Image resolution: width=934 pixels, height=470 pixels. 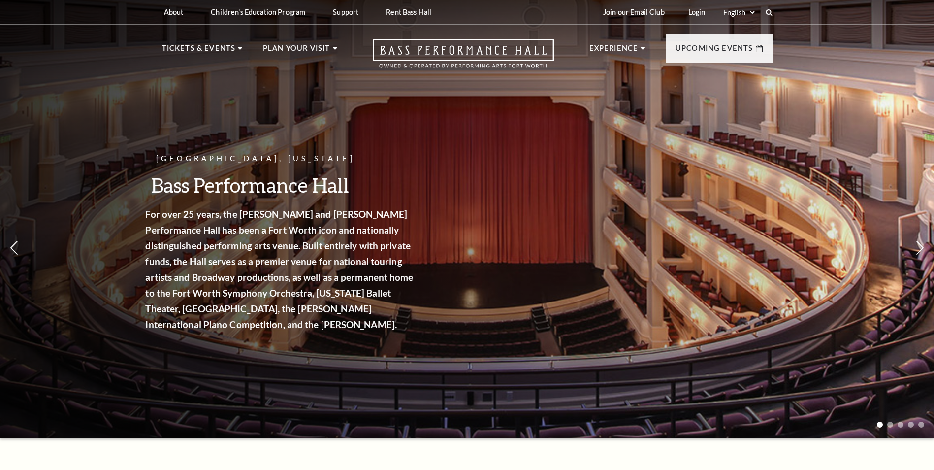 I want to click on p: Upcoming Events, so click(x=714, y=51).